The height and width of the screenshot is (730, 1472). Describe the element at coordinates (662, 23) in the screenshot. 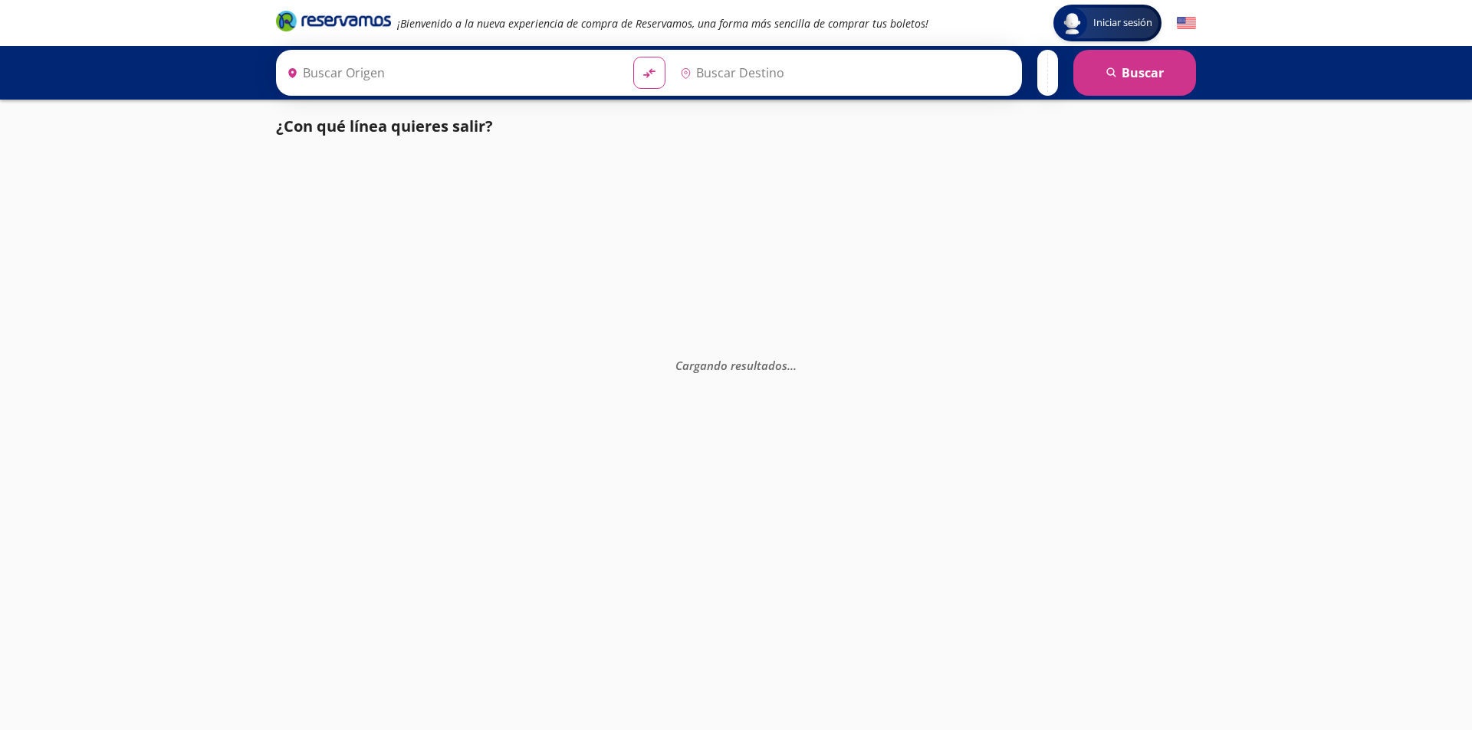

I see `em: ¡Bienvenido a la nueva experiencia de compra de Reservamos, una forma más sencilla de comprar tus...` at that location.